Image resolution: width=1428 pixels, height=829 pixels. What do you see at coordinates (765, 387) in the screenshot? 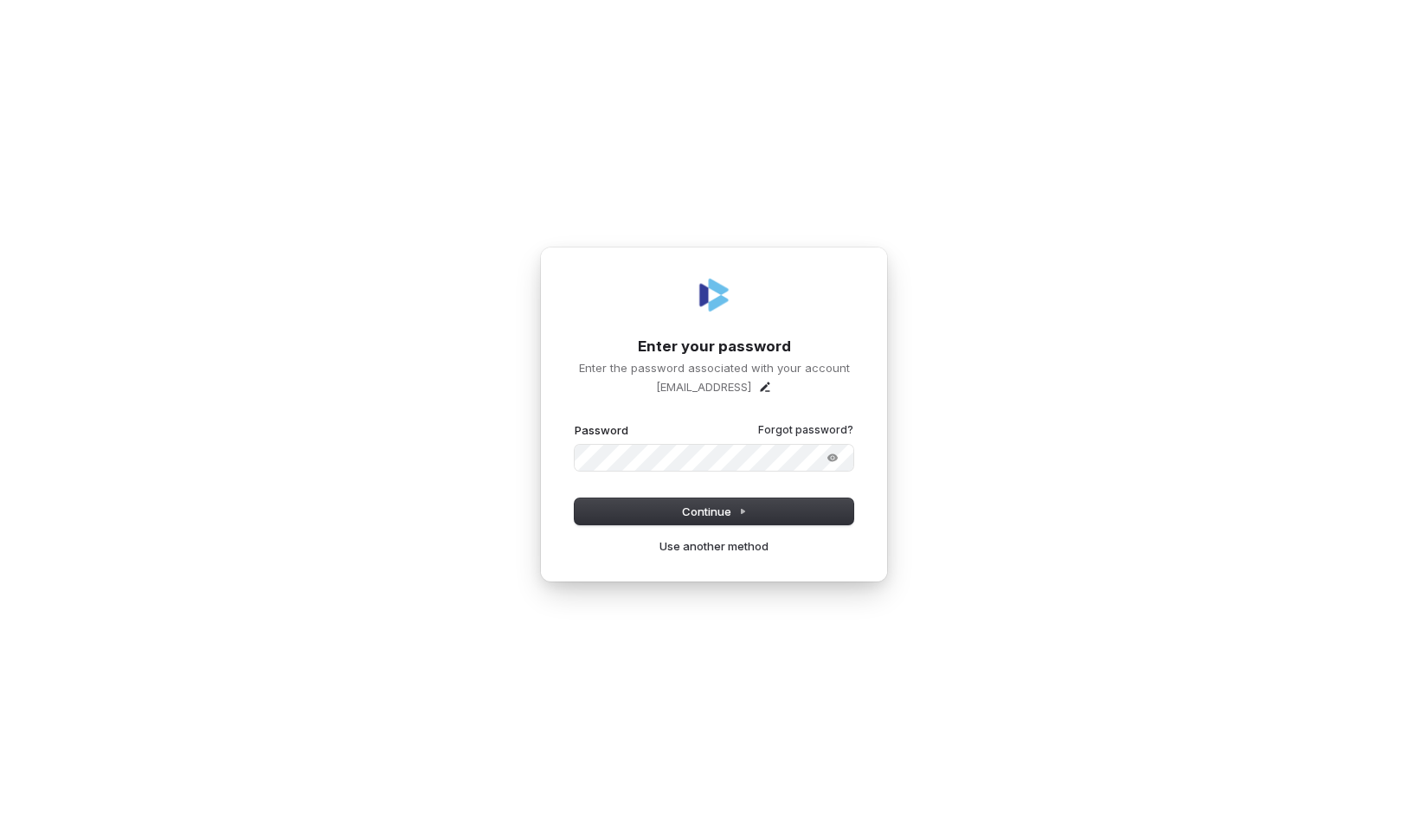
I see `button: Edit` at bounding box center [765, 387].